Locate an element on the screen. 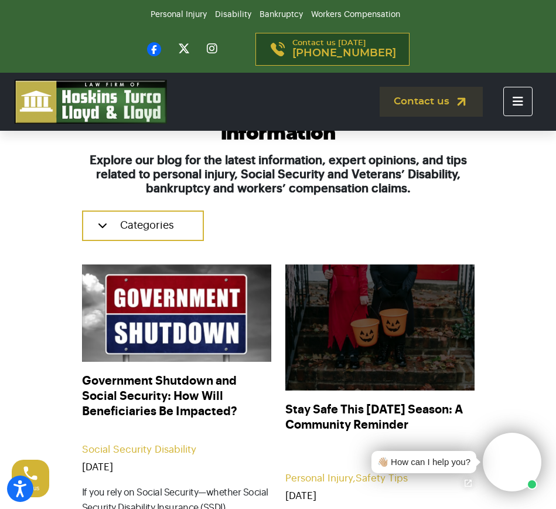 This screenshot has height=509, width=556. a: Workers Compensation is located at coordinates (356, 15).